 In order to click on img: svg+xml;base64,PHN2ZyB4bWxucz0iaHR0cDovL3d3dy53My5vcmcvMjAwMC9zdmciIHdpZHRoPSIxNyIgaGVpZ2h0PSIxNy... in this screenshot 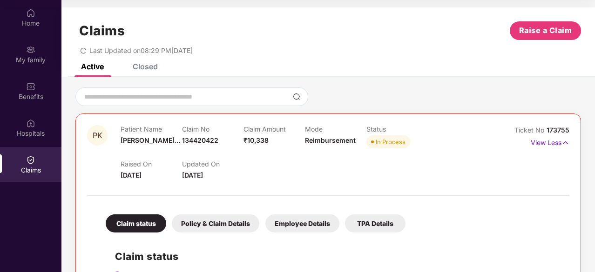, I will do `click(565, 143)`.